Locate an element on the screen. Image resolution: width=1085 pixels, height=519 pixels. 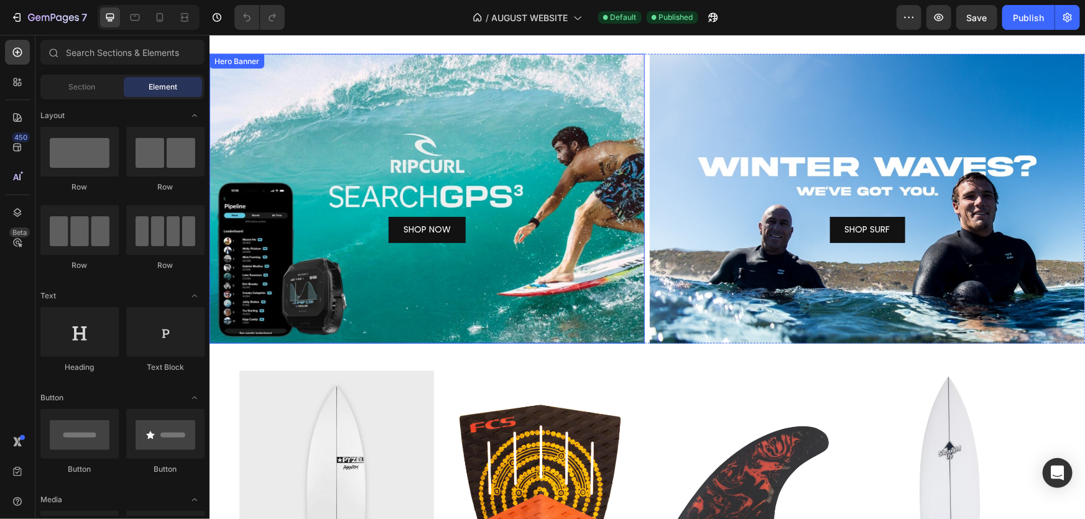
p: SHOP SURF is located at coordinates (658, 195).